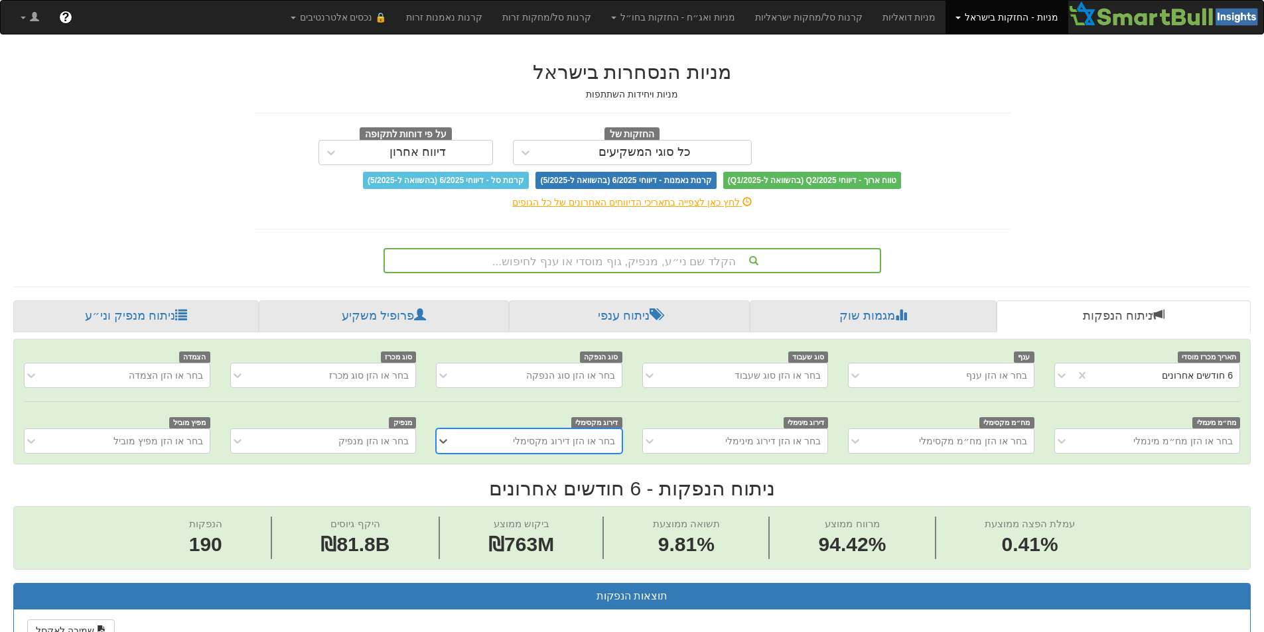 Image resolution: width=1264 pixels, height=632 pixels. What do you see at coordinates (338, 17) in the screenshot?
I see `a: 🔒 נכסים אלטרנטיבים` at bounding box center [338, 17].